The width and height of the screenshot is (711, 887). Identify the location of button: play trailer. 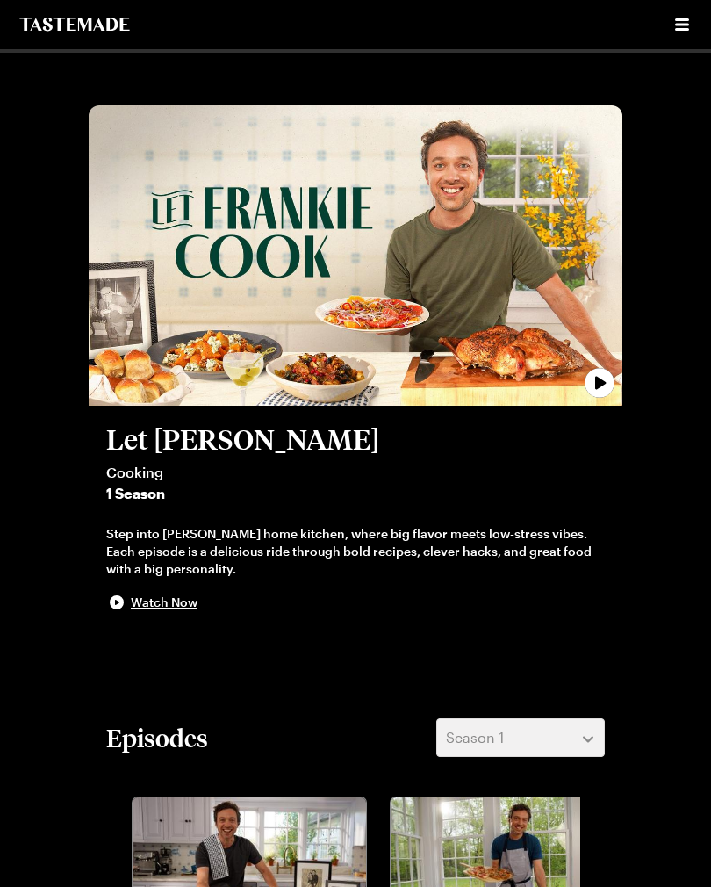
(356, 256).